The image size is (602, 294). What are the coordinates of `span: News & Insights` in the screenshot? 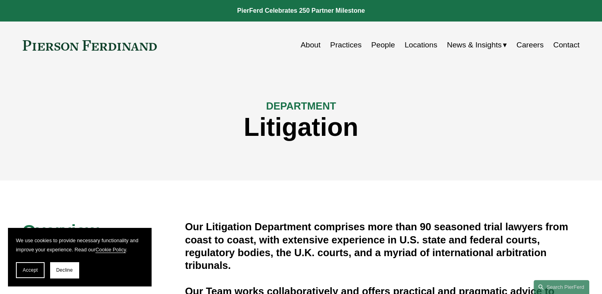 It's located at (475, 45).